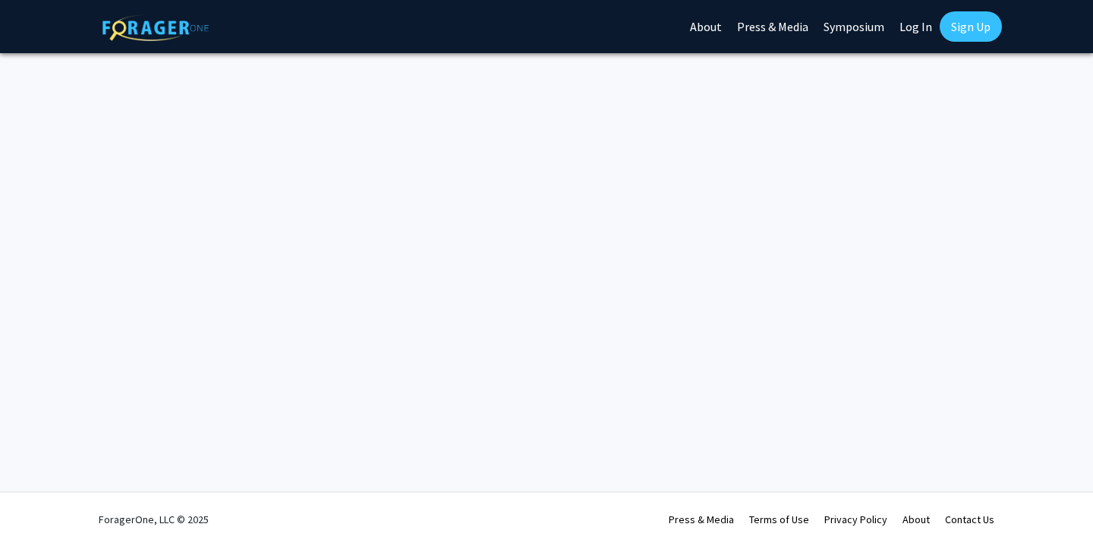  I want to click on a: Privacy Policy, so click(855, 519).